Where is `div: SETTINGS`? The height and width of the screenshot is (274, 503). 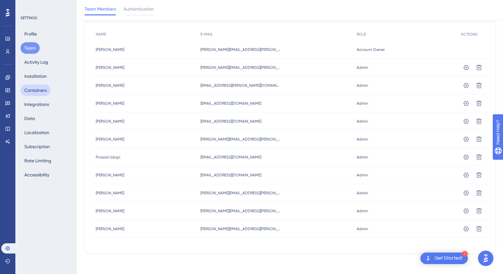
div: SETTINGS is located at coordinates (46, 18).